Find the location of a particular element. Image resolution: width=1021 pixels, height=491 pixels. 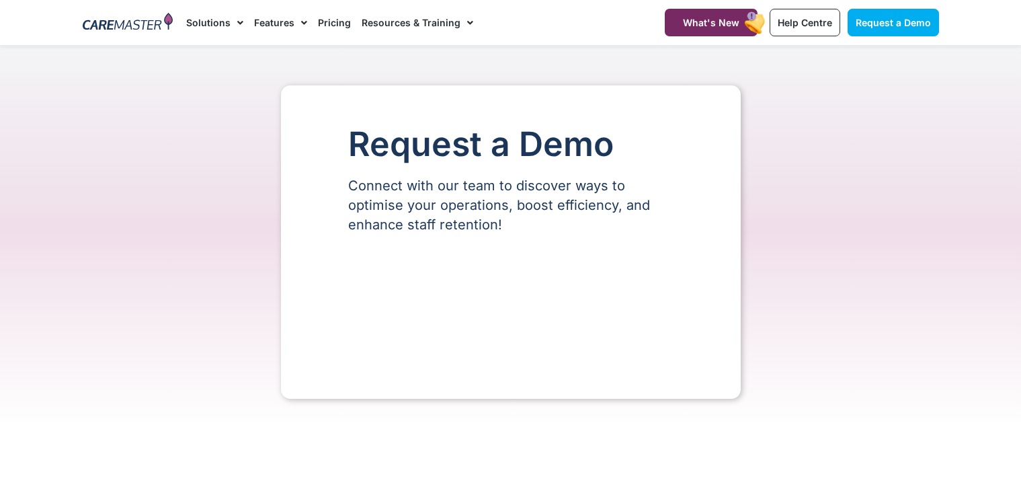

a: Help Centre is located at coordinates (805, 22).